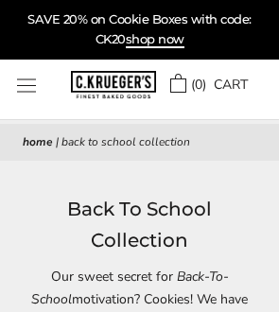  What do you see at coordinates (130, 288) in the screenshot?
I see `em: Back-To-School` at bounding box center [130, 288].